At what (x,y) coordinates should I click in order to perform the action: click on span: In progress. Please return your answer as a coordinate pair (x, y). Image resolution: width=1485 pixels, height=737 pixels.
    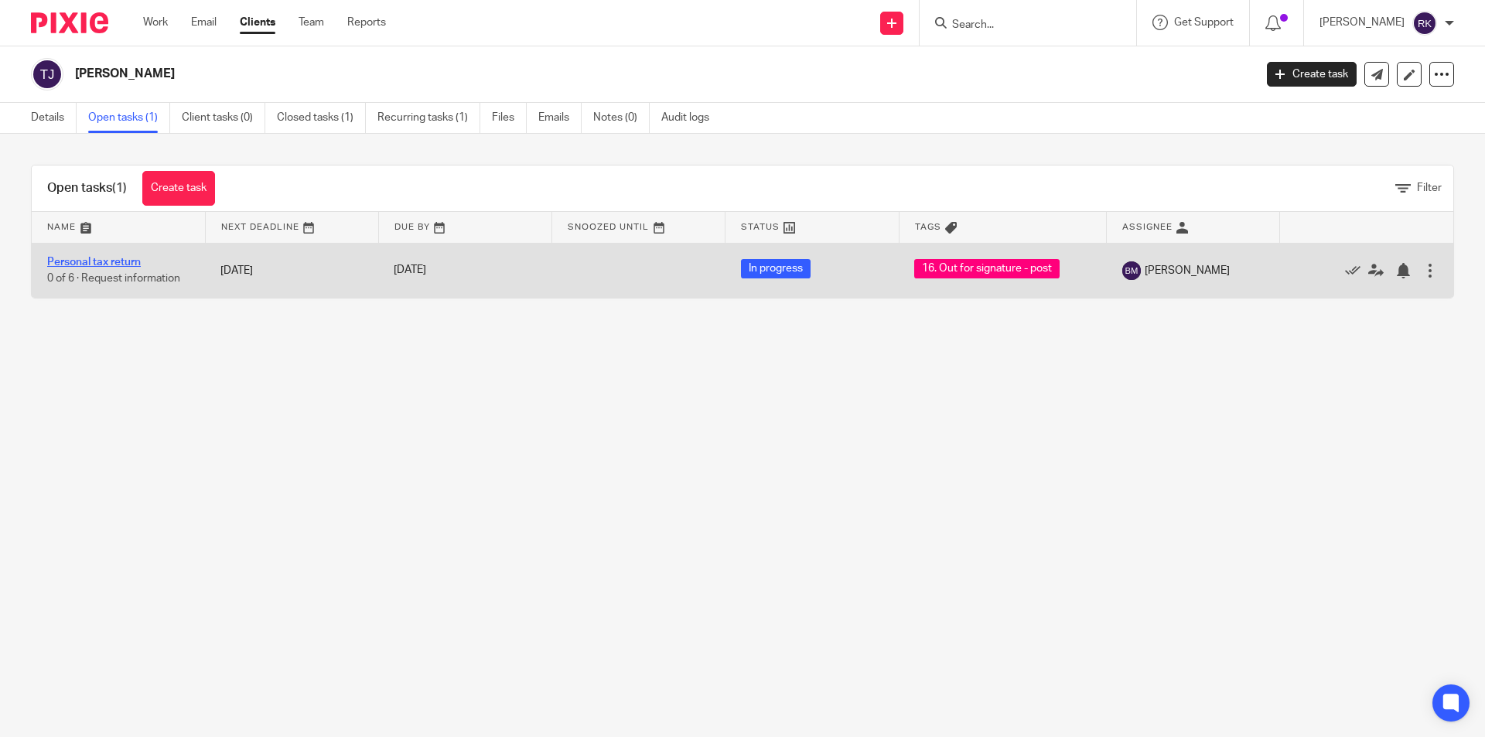
    Looking at the image, I should click on (776, 268).